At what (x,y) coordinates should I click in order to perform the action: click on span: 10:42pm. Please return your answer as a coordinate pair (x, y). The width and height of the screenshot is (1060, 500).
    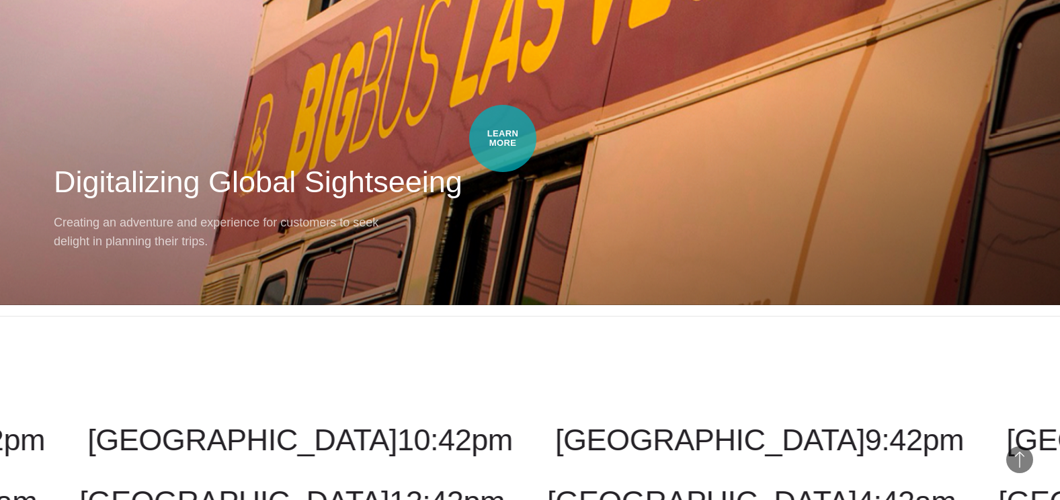
    Looking at the image, I should click on (455, 439).